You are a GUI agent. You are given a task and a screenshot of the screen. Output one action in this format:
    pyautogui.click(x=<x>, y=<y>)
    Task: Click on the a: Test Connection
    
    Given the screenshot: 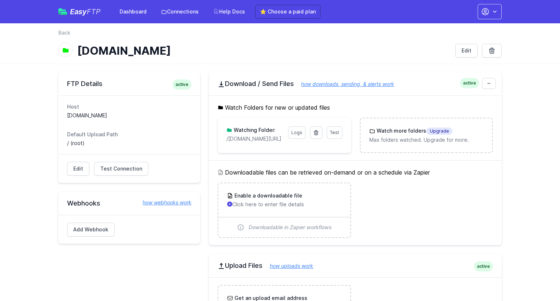 What is the action you would take?
    pyautogui.click(x=121, y=169)
    